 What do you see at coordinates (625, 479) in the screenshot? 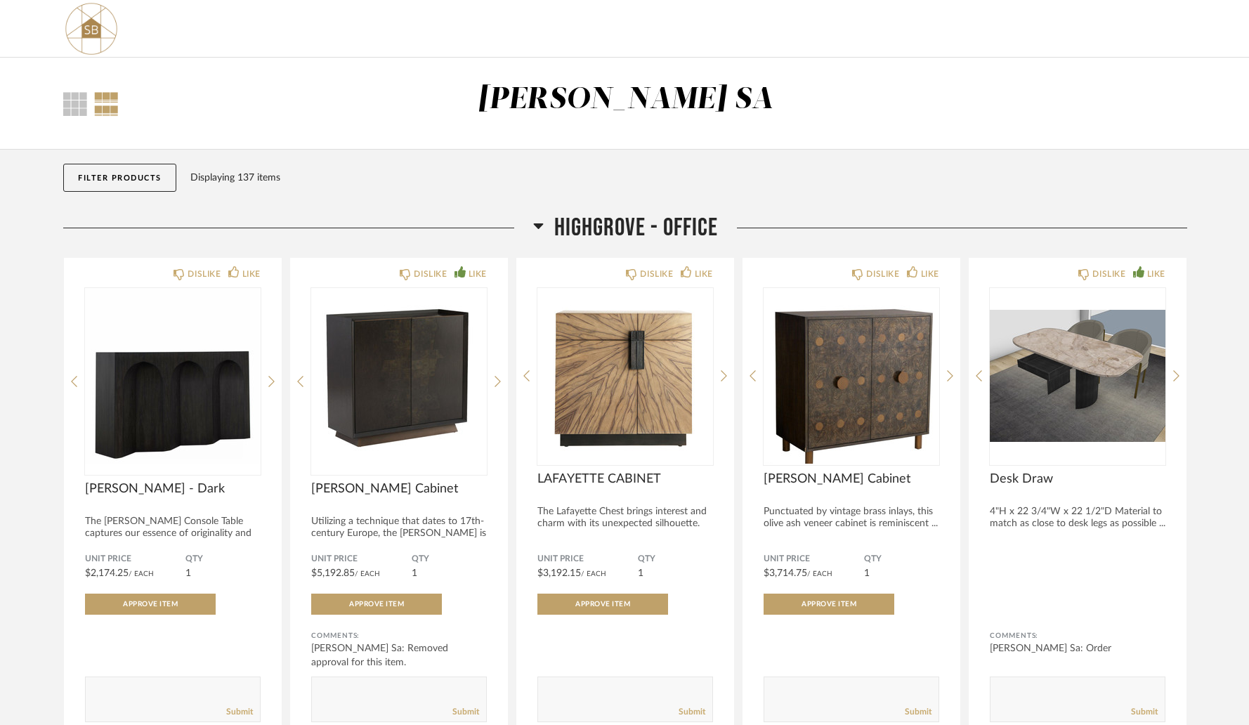
I see `span: LAFAYETTE CABINET` at bounding box center [625, 479].